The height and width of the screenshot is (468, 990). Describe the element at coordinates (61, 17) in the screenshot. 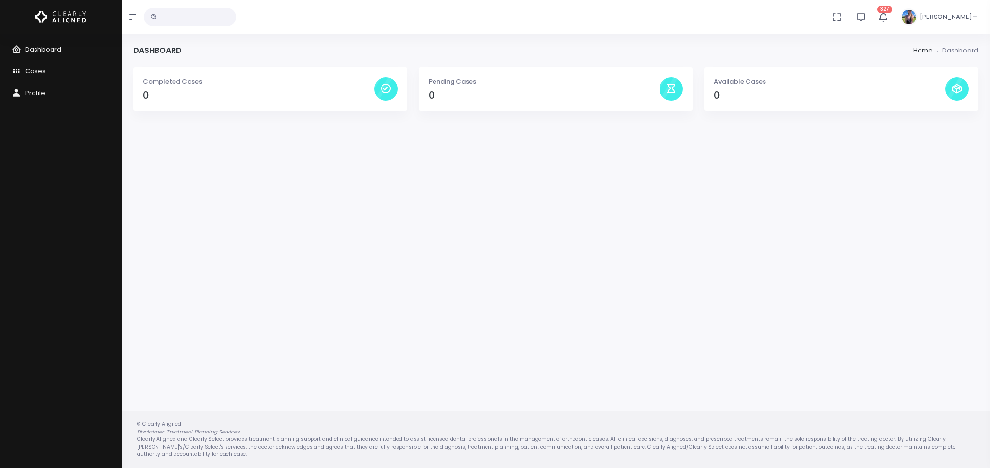

I see `img: Logo Horizontal` at that location.